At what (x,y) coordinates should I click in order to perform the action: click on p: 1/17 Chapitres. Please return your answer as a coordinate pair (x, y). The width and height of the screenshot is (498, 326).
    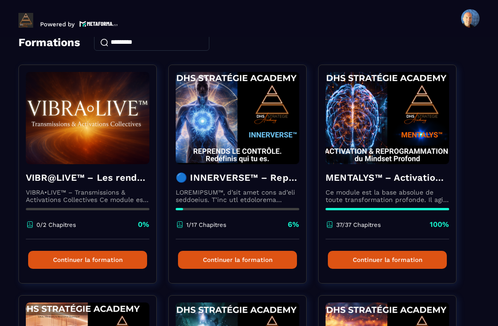
    Looking at the image, I should click on (206, 224).